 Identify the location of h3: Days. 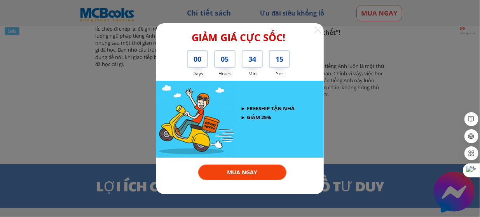
(198, 73).